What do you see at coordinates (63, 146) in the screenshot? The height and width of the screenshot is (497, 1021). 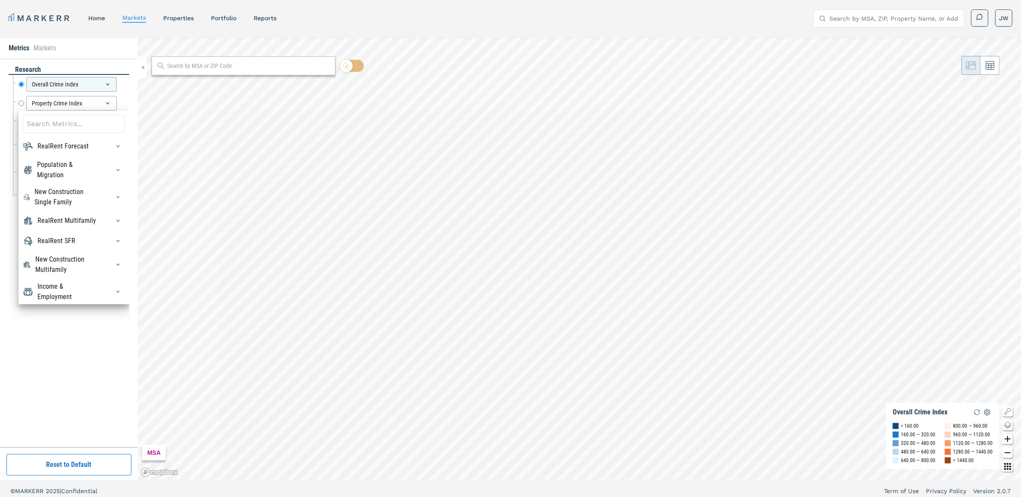 I see `div: RealRent Forecast` at bounding box center [63, 146].